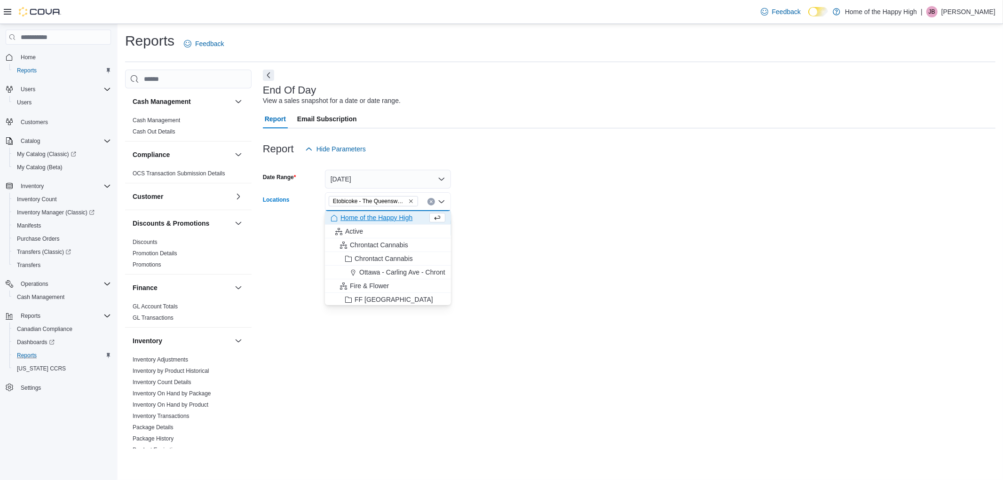  I want to click on a: Inventory by Product Historical, so click(171, 371).